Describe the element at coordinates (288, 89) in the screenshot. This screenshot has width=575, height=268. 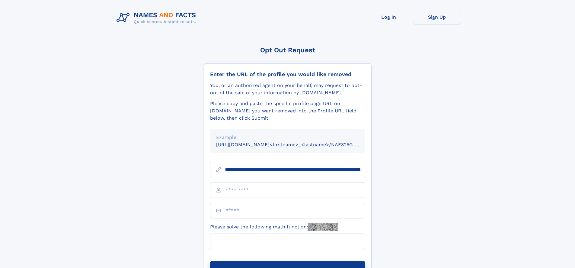
I see `div: You, or an authorized agent on your behalf, may request to opt-out of the sale of your informatio...` at that location.